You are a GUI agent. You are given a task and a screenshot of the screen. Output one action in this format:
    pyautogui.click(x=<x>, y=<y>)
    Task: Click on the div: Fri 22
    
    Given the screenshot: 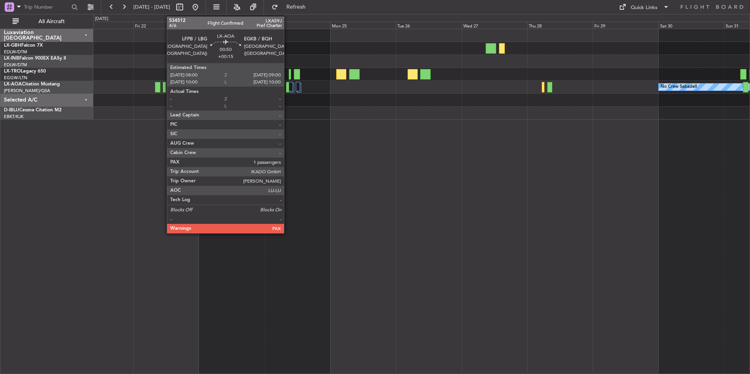 What is the action you would take?
    pyautogui.click(x=166, y=25)
    